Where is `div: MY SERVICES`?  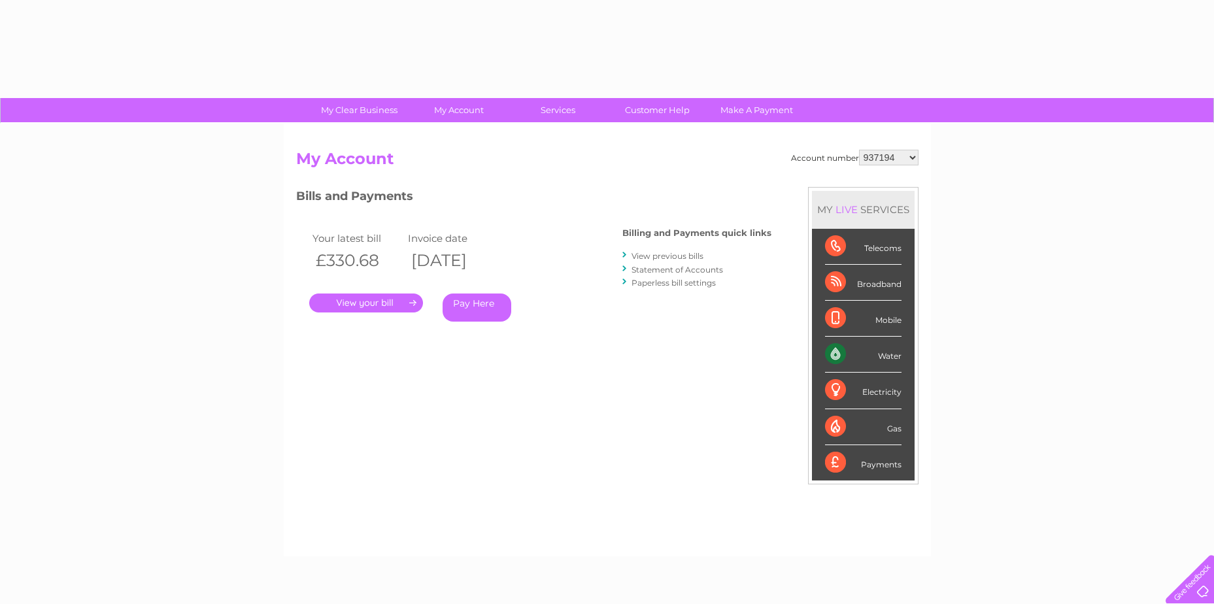 div: MY SERVICES is located at coordinates (863, 209).